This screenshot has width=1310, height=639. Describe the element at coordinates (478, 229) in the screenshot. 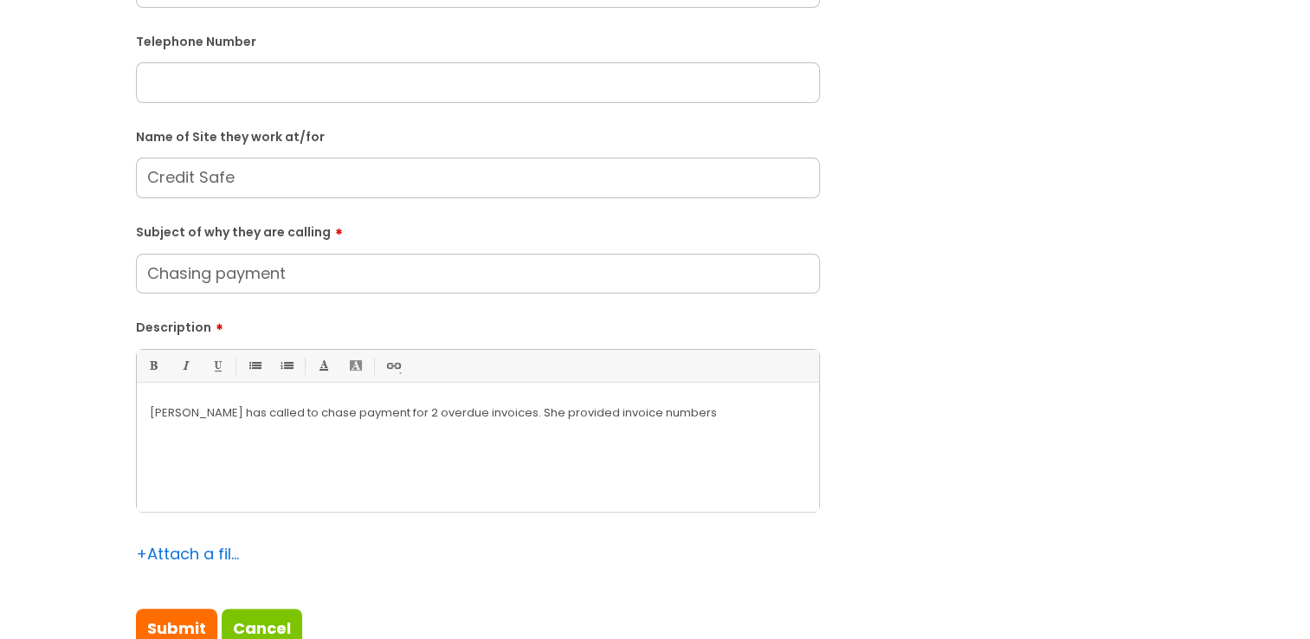

I see `label: Subject of why they are calling` at that location.